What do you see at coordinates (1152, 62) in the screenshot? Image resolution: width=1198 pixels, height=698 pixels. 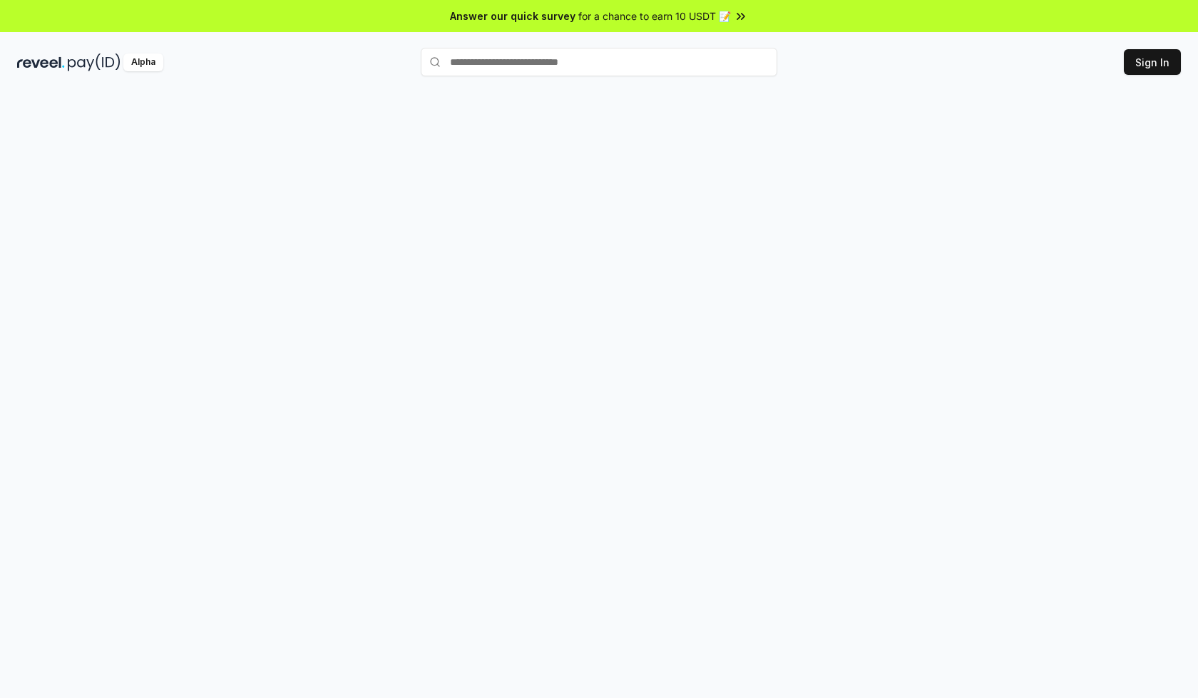 I see `button: Sign In` at bounding box center [1152, 62].